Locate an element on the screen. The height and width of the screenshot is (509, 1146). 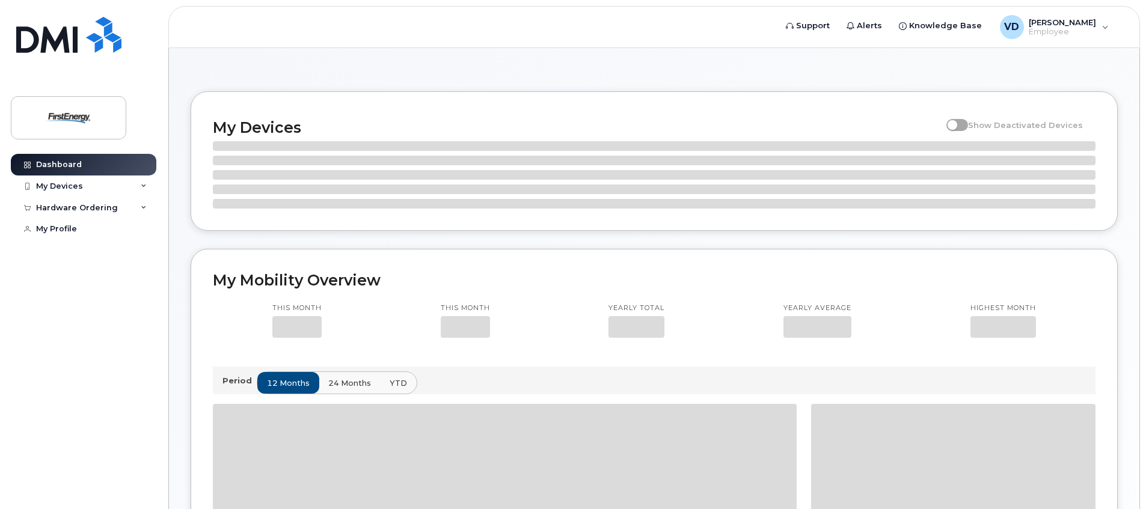
p: Highest month is located at coordinates (1003, 309).